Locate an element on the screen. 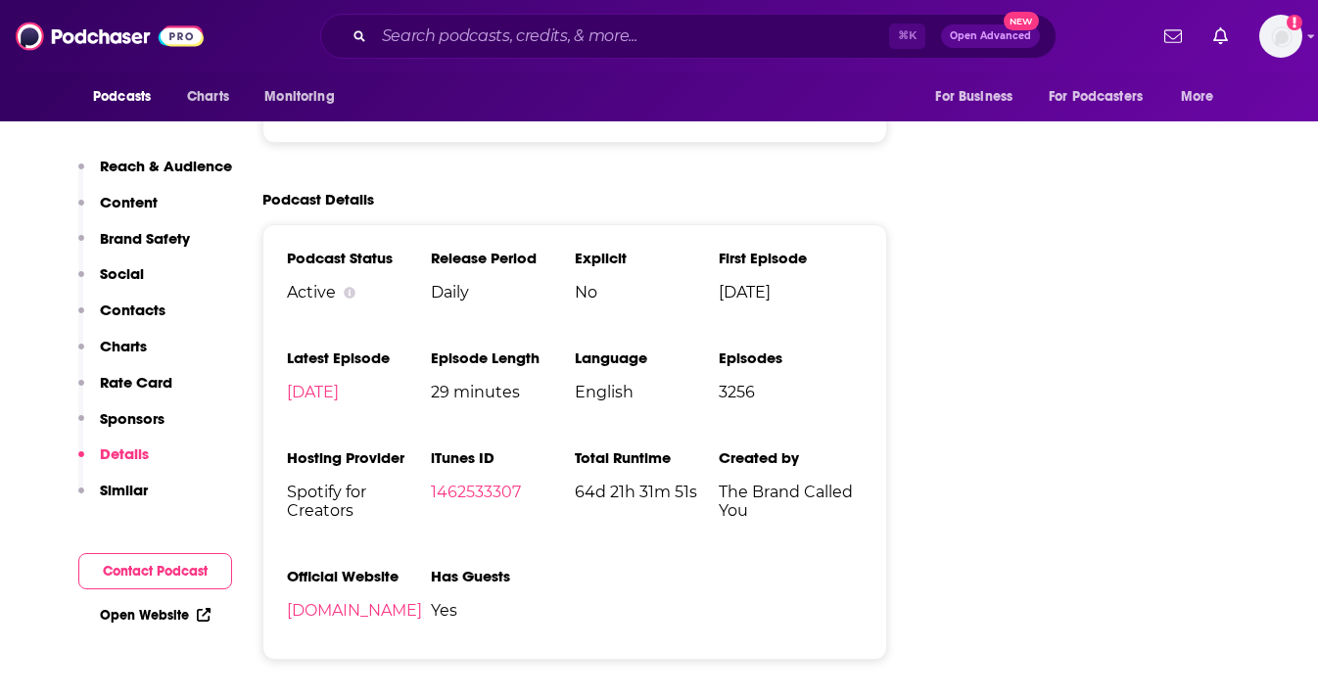  span: Logged in as allisonstowell is located at coordinates (1281, 36).